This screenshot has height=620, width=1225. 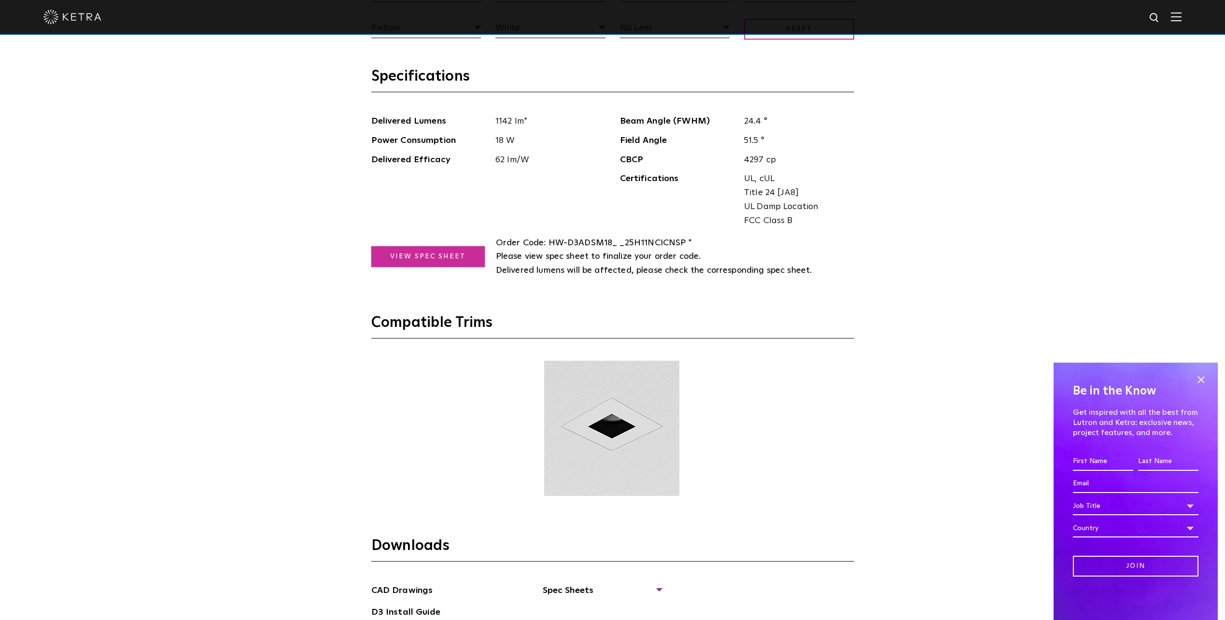 I want to click on img: search icon, so click(x=1154, y=18).